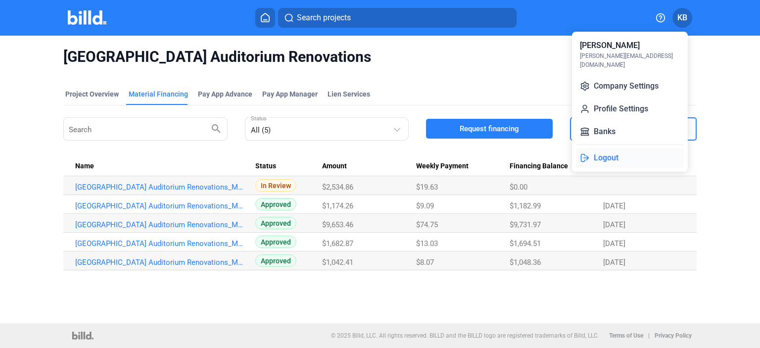 This screenshot has width=760, height=348. Describe the element at coordinates (630, 109) in the screenshot. I see `button: Profile Settings` at that location.